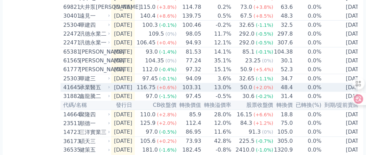 The image size is (366, 155). What do you see at coordinates (70, 114) in the screenshot?
I see `div: 14664` at bounding box center [70, 114].